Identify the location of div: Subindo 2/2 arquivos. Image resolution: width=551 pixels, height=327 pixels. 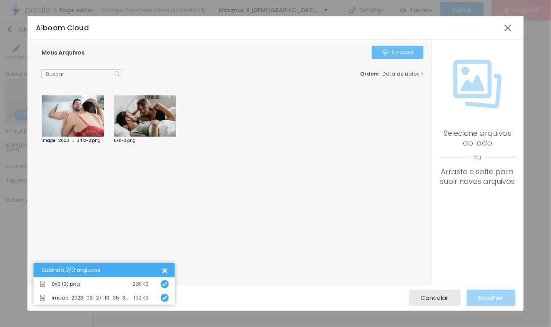
(101, 270).